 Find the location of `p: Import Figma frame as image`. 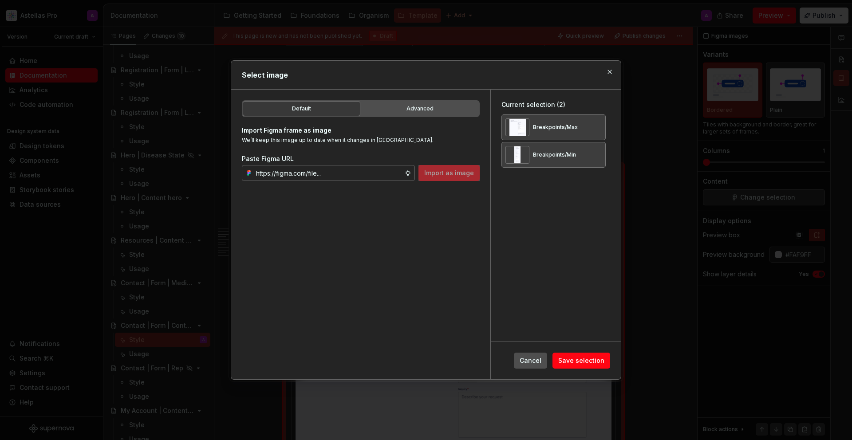

p: Import Figma frame as image is located at coordinates (361, 130).